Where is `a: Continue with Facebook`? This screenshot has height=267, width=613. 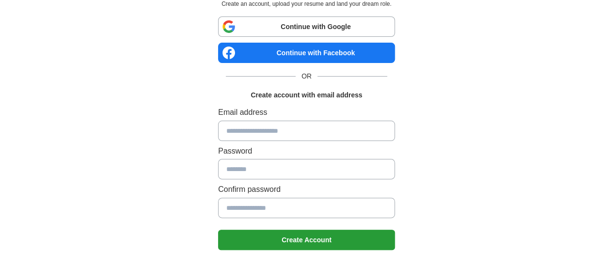 a: Continue with Facebook is located at coordinates (306, 53).